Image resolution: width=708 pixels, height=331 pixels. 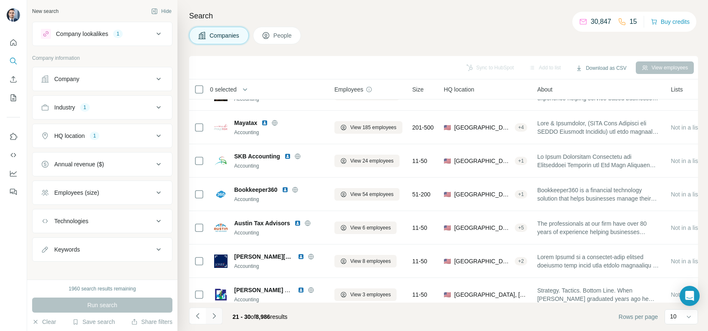 I want to click on button: Company lookalikes1, so click(x=102, y=34).